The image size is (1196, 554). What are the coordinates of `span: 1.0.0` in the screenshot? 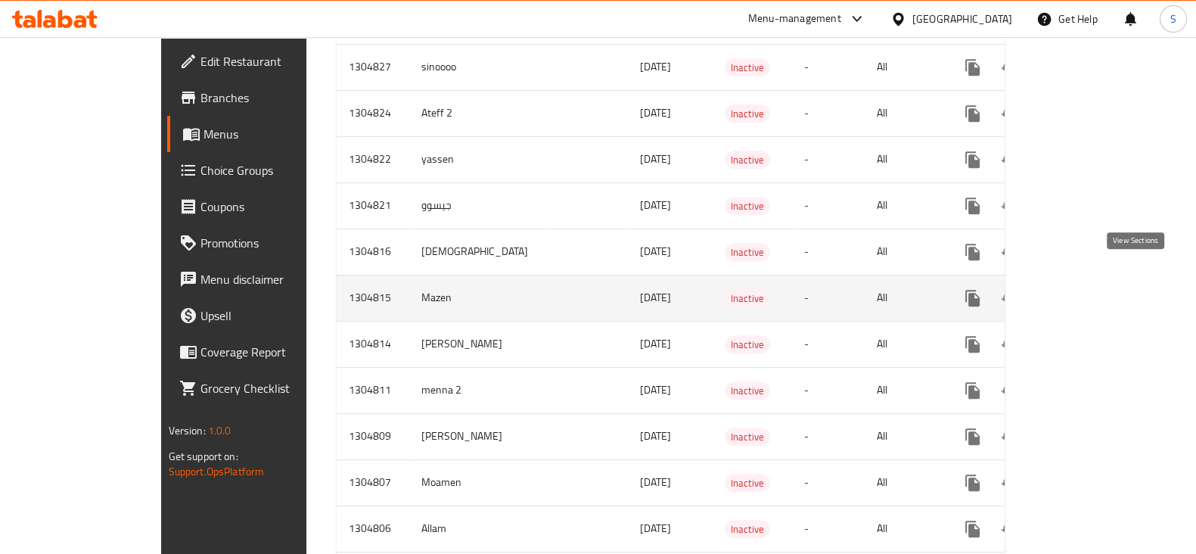 It's located at (219, 430).